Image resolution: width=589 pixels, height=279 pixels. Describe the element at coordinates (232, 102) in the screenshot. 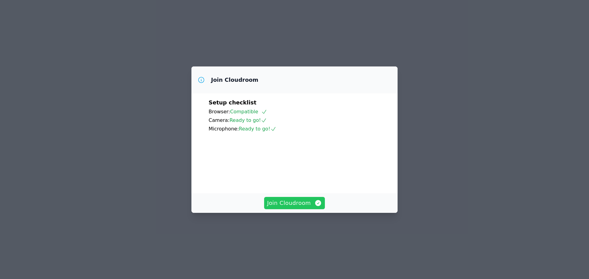

I see `span: Setup checklist` at that location.